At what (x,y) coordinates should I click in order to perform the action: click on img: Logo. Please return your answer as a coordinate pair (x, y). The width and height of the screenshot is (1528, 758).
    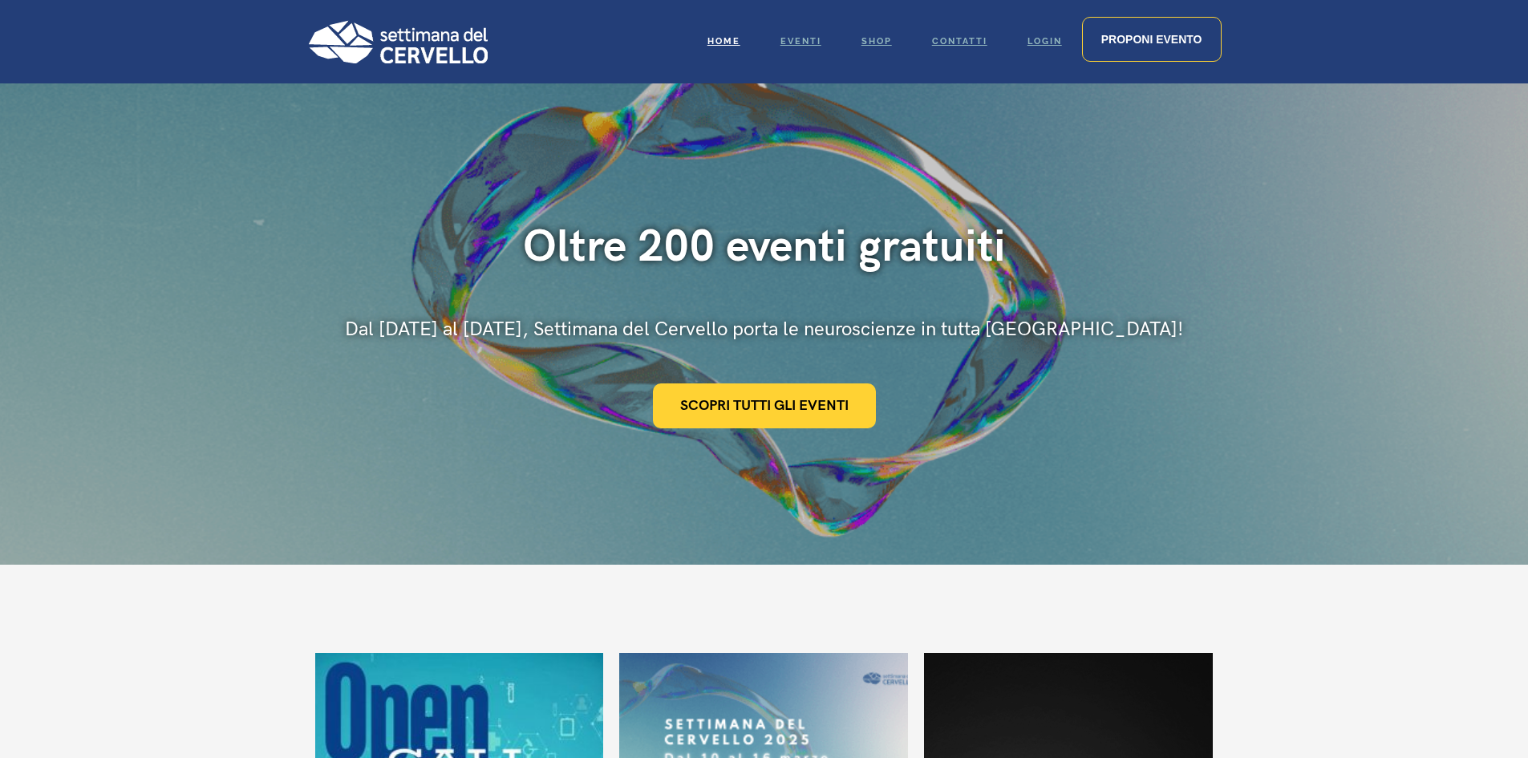
    Looking at the image, I should click on (397, 42).